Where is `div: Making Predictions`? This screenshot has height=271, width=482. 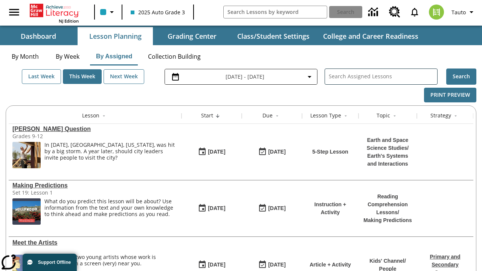
div: Making Predictions is located at coordinates (95, 186).